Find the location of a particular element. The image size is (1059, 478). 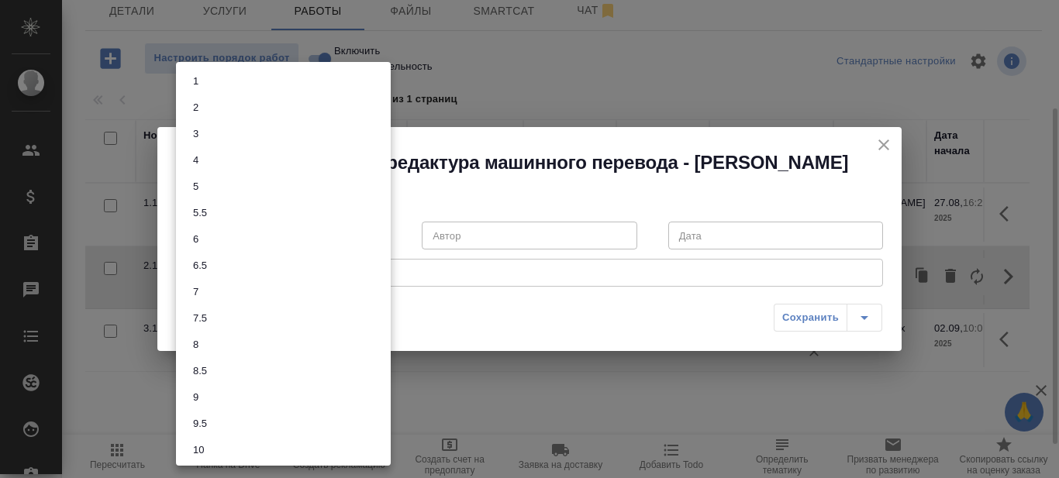

button: 8.5 is located at coordinates (200, 371).